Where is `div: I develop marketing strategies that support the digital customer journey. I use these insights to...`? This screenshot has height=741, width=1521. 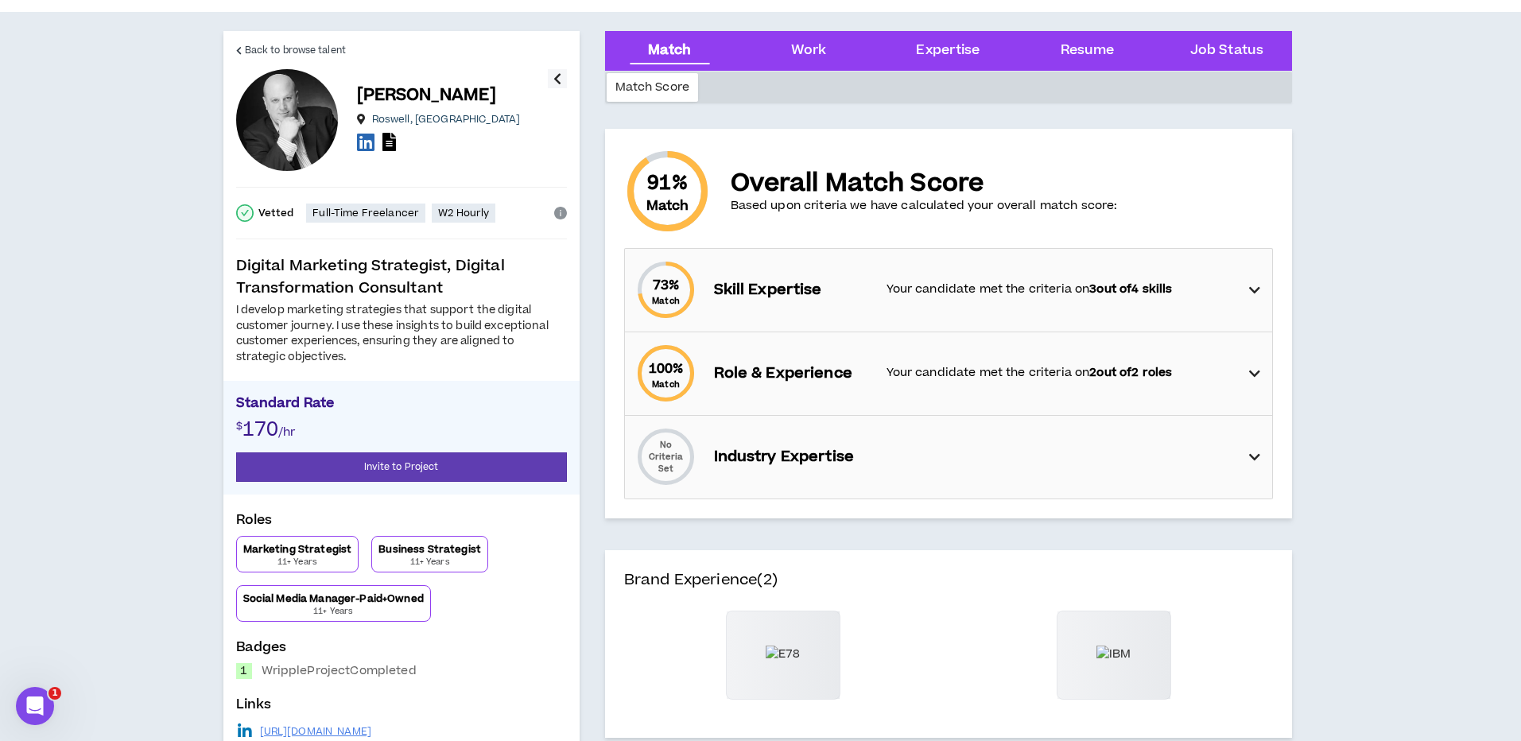 div: I develop marketing strategies that support the digital customer journey. I use these insights to... is located at coordinates (402, 334).